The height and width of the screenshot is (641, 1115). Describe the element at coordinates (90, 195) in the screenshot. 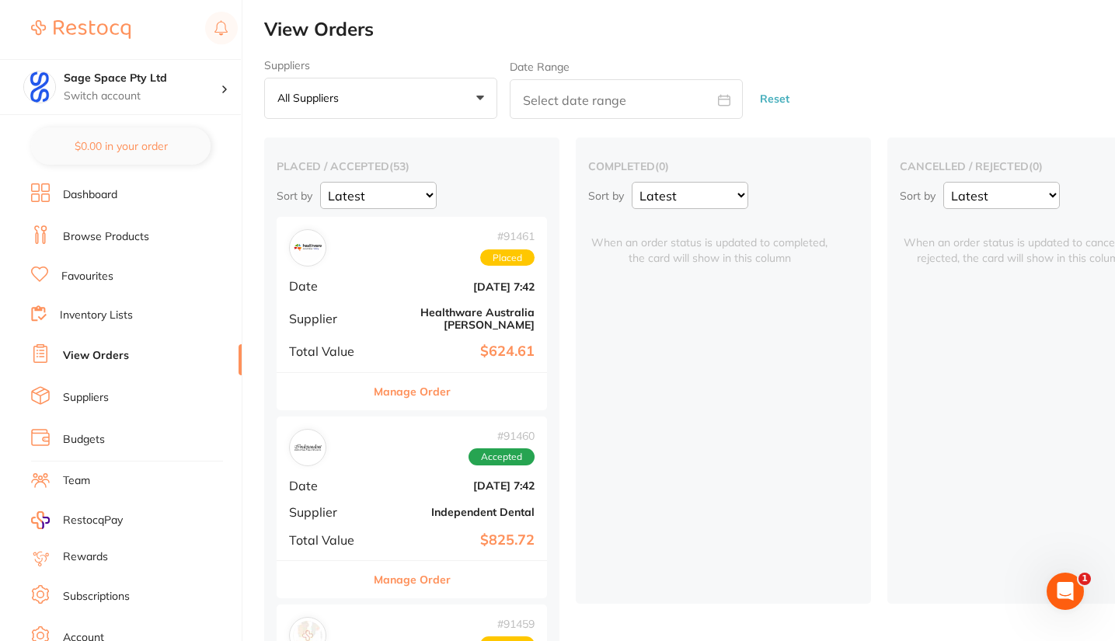

I see `a: Dashboard` at that location.